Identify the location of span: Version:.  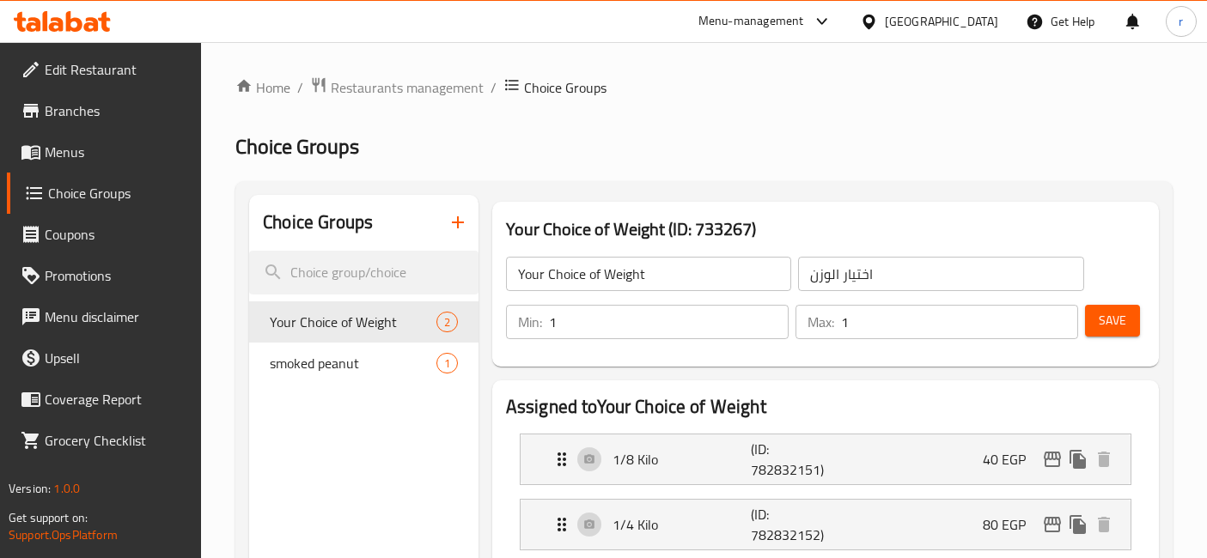
(29, 489).